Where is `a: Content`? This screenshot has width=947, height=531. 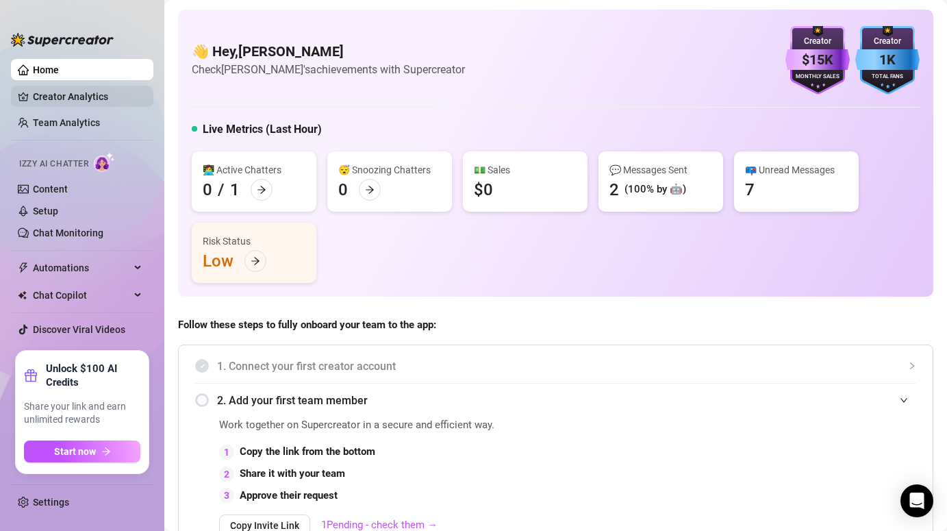 a: Content is located at coordinates (50, 189).